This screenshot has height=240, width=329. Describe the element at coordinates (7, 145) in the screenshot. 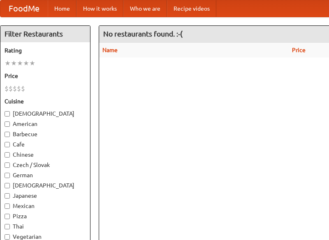

I see `input: Cafe` at that location.